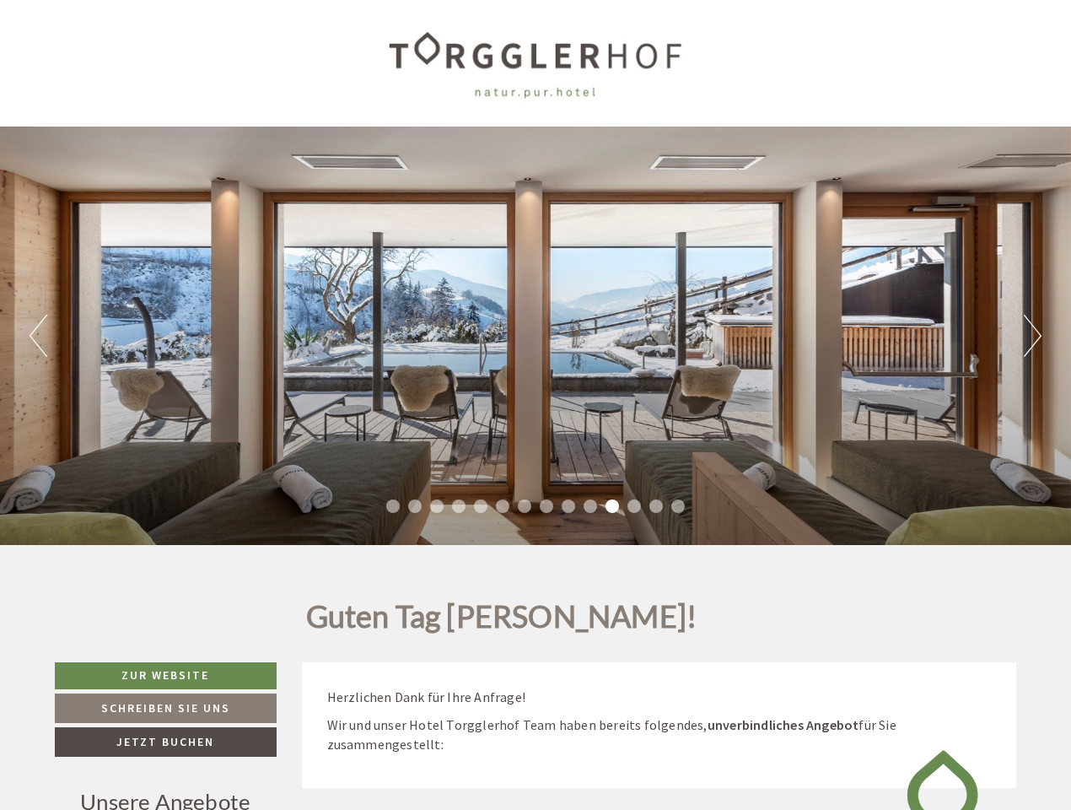 The image size is (1071, 810). I want to click on button: Senden, so click(614, 459).